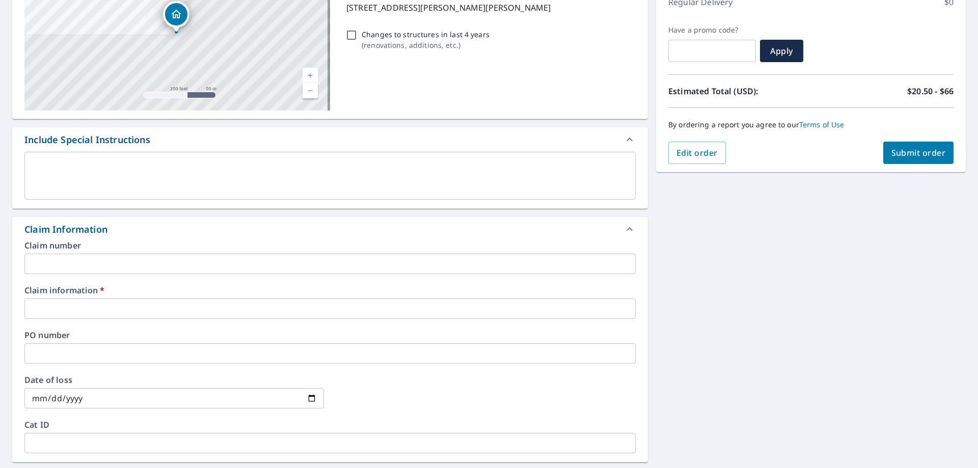 The image size is (978, 468). What do you see at coordinates (310, 75) in the screenshot?
I see `a: Current Level 17, Zoom In` at bounding box center [310, 75].